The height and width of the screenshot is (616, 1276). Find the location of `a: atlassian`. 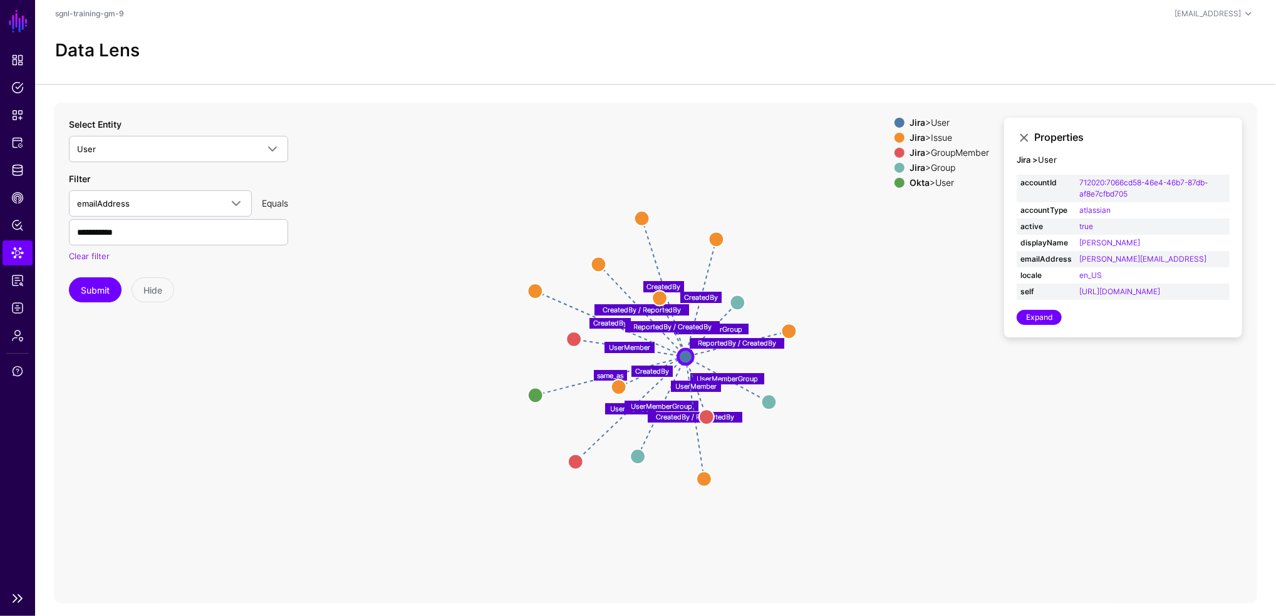

a: atlassian is located at coordinates (1095, 210).